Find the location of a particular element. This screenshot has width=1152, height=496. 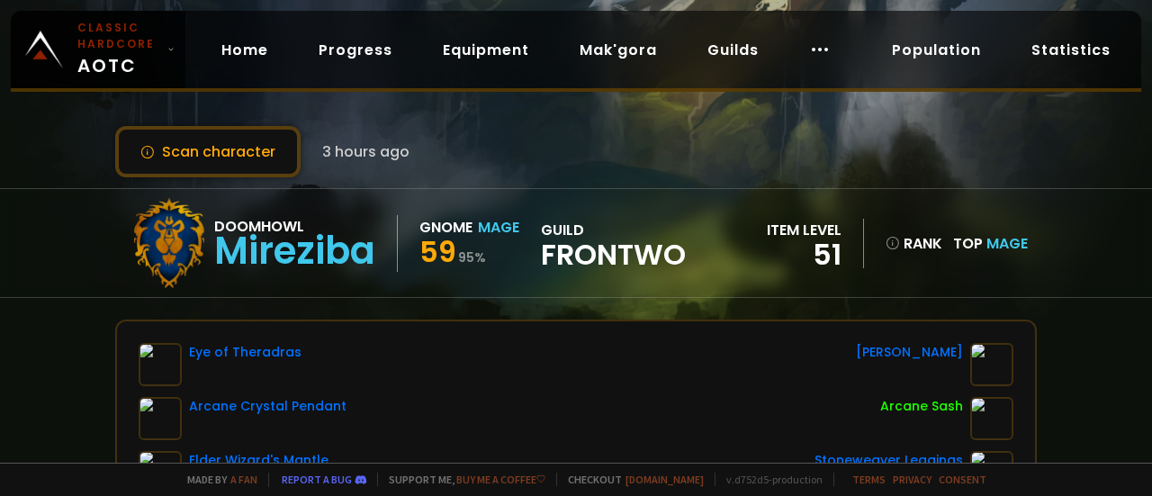

span: 3 hours ago is located at coordinates (365, 151).